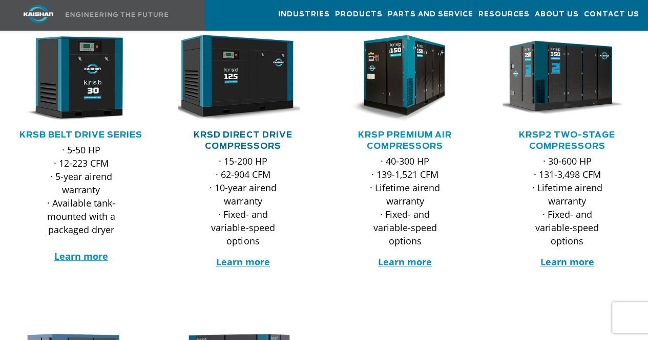 This screenshot has height=340, width=648. Describe the element at coordinates (404, 141) in the screenshot. I see `a: KRSP Premium Air Compressors` at that location.